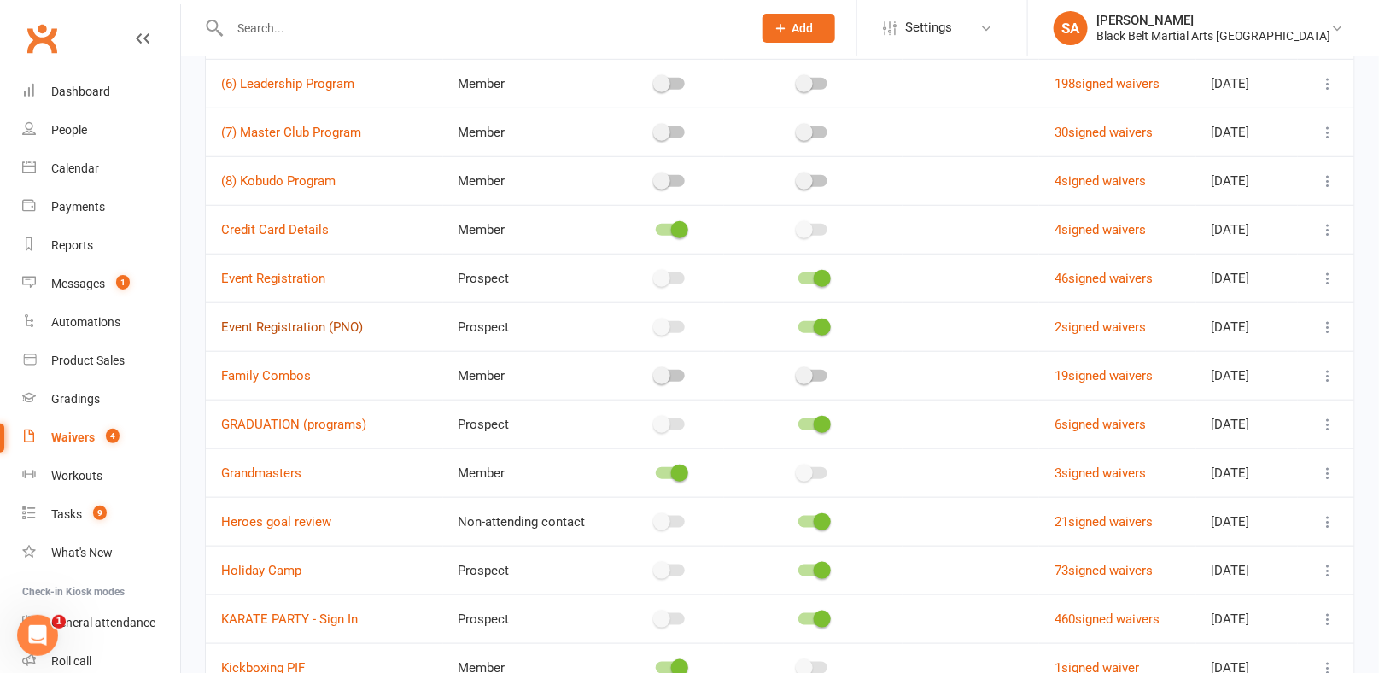 The image size is (1379, 673). Describe the element at coordinates (101, 245) in the screenshot. I see `a: Reports` at that location.